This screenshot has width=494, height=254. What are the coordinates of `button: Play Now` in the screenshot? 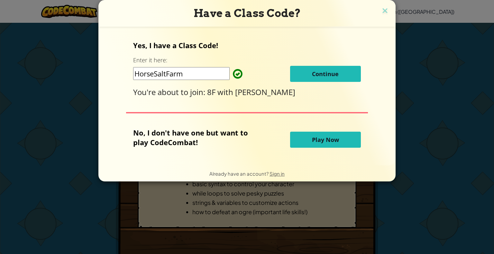 It's located at (325, 140).